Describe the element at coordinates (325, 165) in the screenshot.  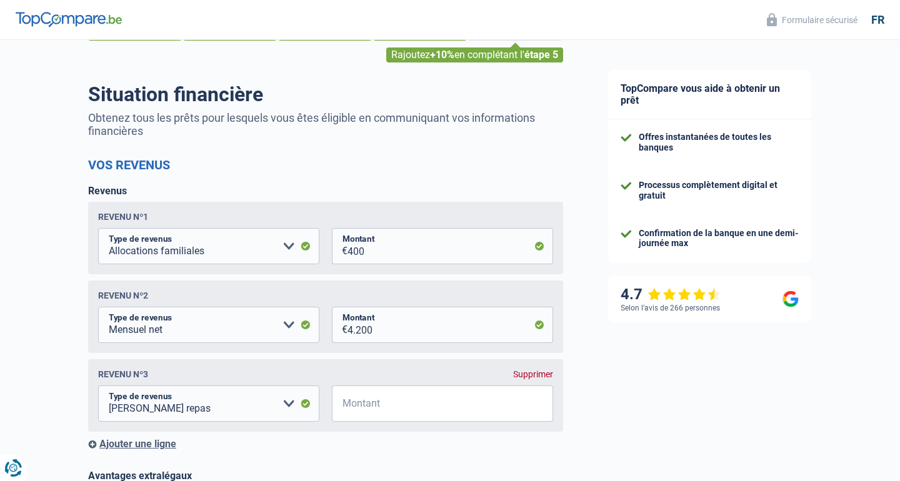
I see `h2: Vos revenus` at that location.